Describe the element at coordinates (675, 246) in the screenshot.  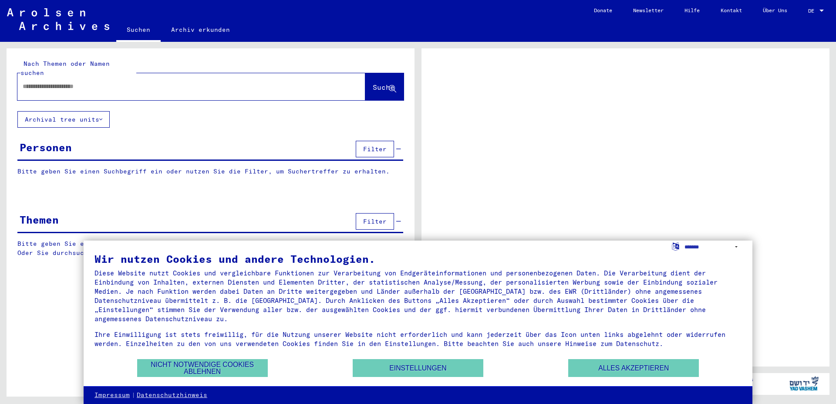
I see `label: Sprache auswählen` at that location.